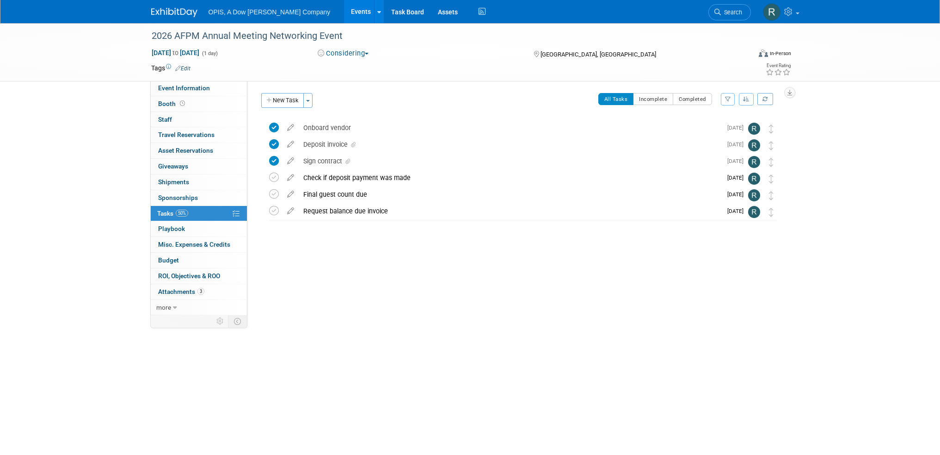  What do you see at coordinates (730, 12) in the screenshot?
I see `a: Search` at bounding box center [730, 12].